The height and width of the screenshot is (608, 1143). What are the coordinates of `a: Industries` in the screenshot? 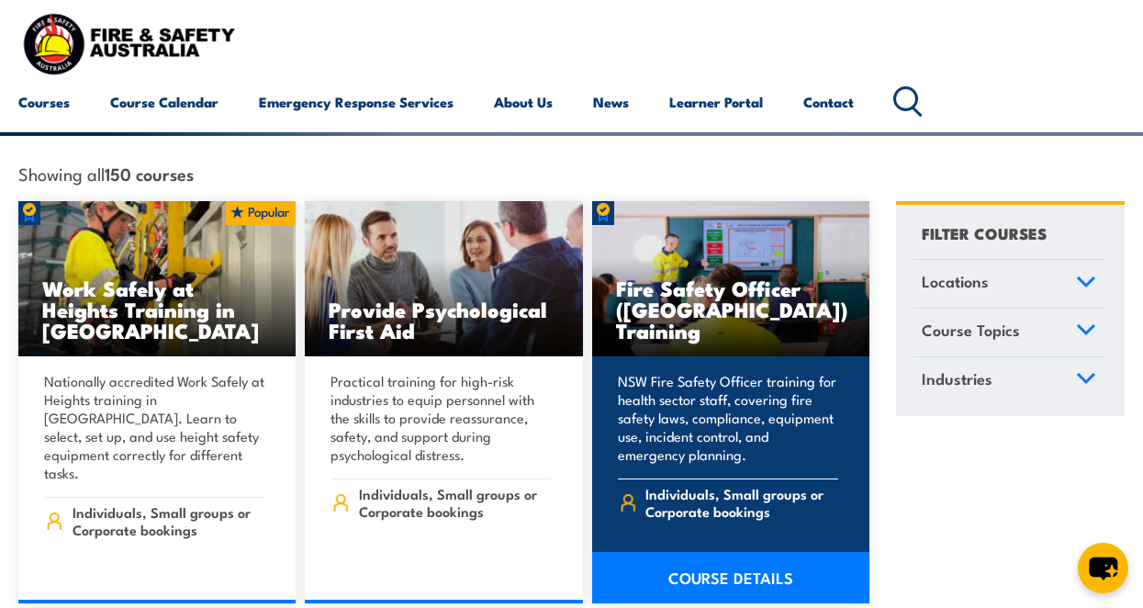 It's located at (1009, 381).